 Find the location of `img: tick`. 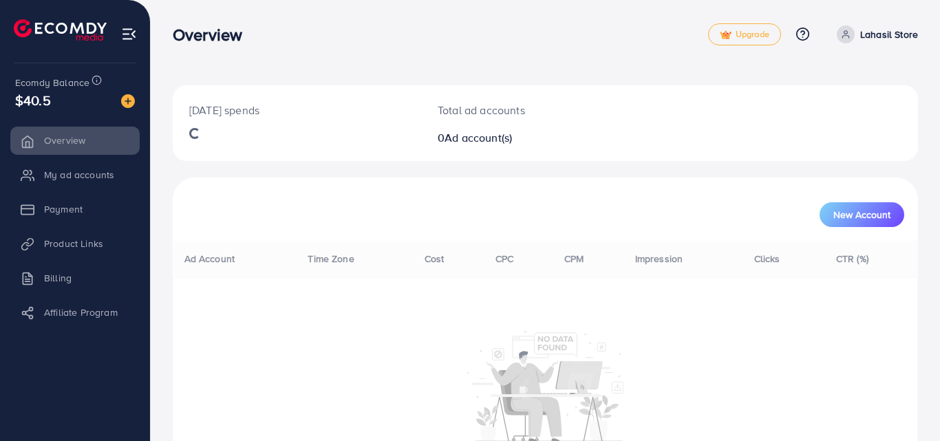

img: tick is located at coordinates (725, 35).